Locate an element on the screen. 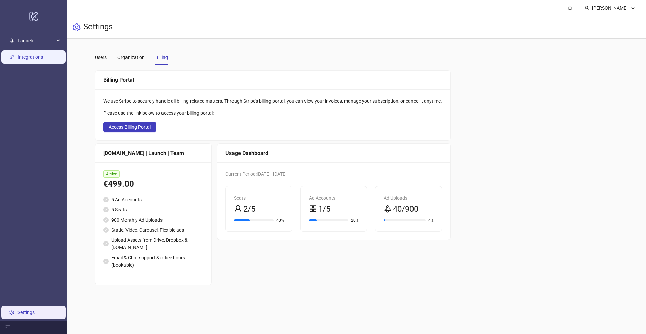 The image size is (646, 334). span: Active is located at coordinates (111, 174).